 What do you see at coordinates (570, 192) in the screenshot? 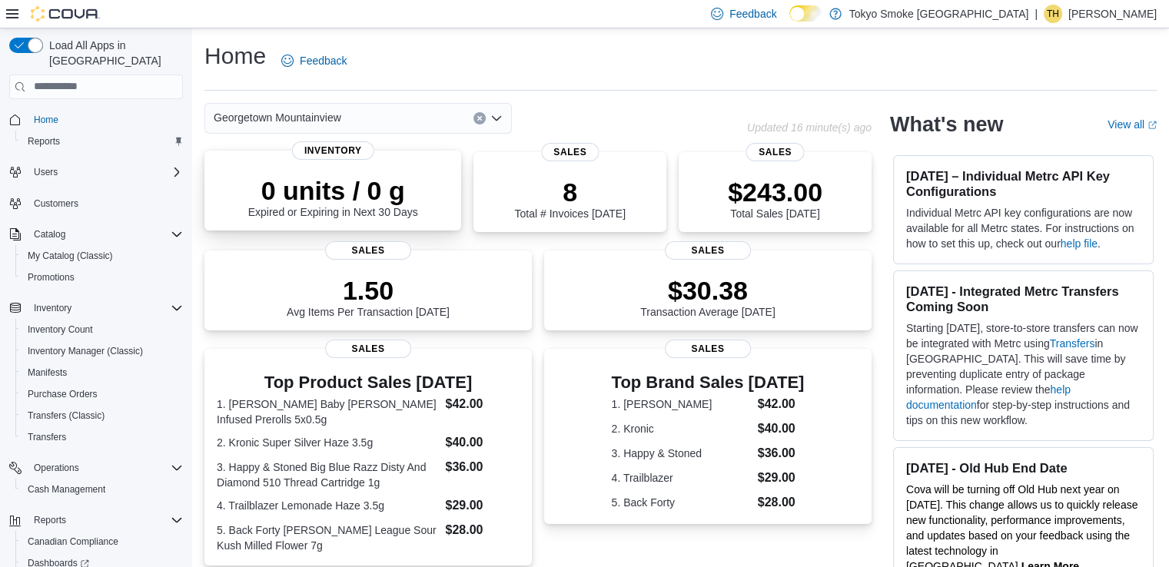
I see `p: 8` at bounding box center [570, 192].